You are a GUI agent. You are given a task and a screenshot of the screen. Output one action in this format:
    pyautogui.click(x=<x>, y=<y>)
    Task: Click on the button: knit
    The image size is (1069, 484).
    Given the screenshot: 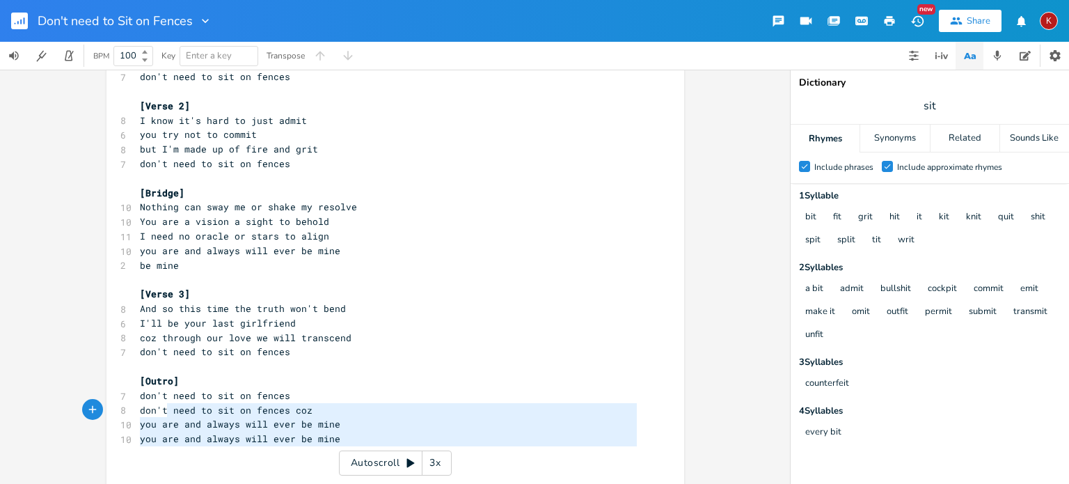 What is the action you would take?
    pyautogui.click(x=973, y=217)
    